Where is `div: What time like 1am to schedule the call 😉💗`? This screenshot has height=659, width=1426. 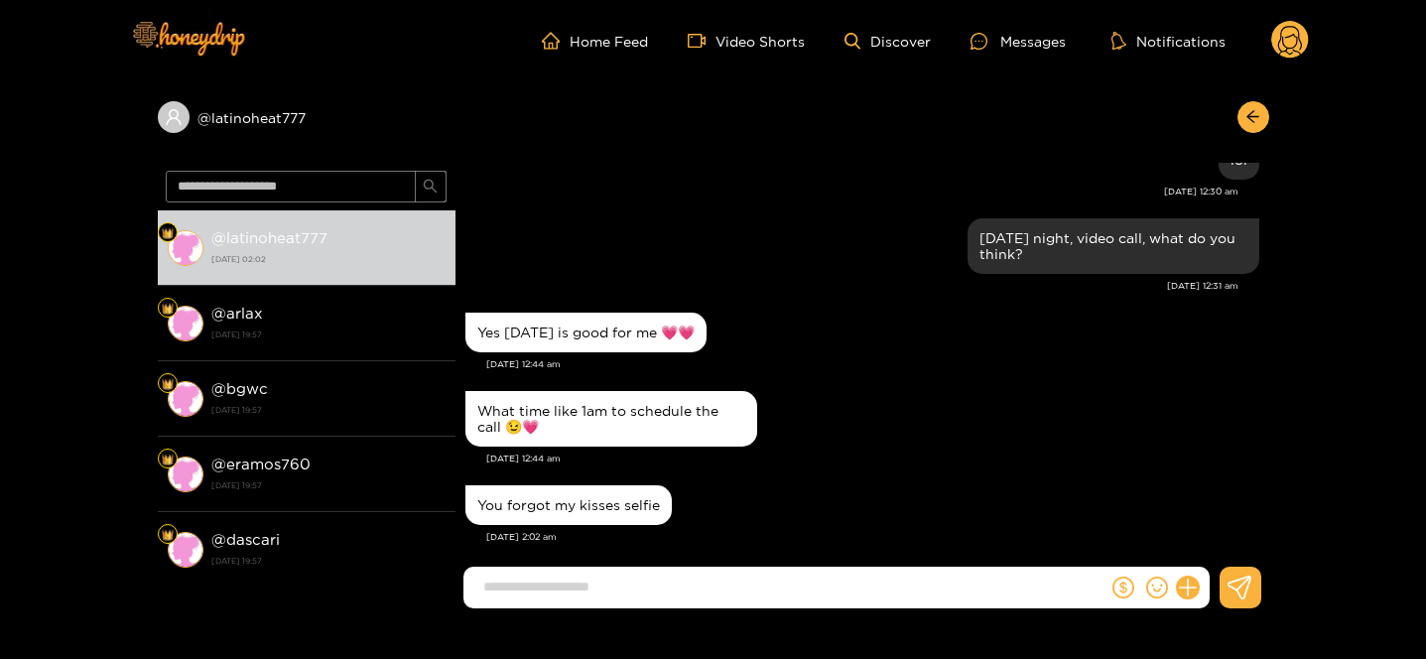 div: What time like 1am to schedule the call 😉💗 is located at coordinates (611, 419).